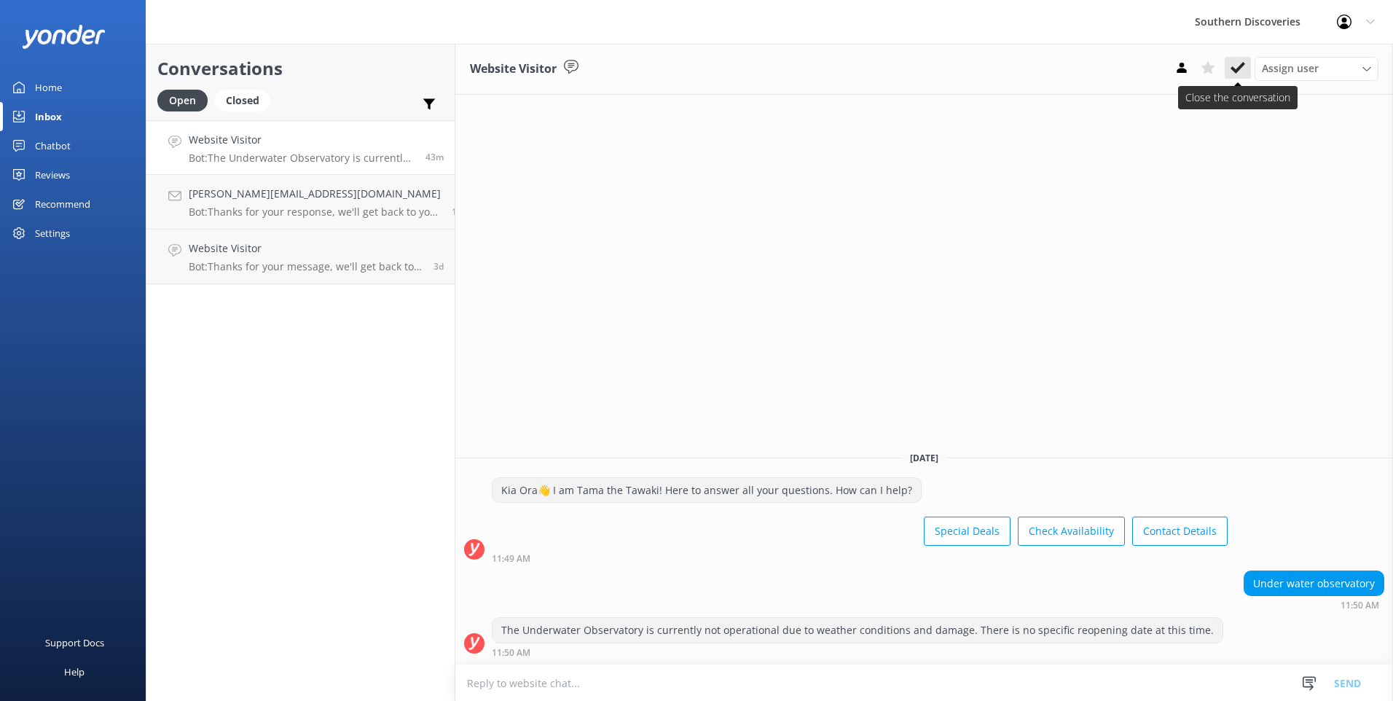 The width and height of the screenshot is (1393, 701). Describe the element at coordinates (243, 101) in the screenshot. I see `div: Closed` at that location.